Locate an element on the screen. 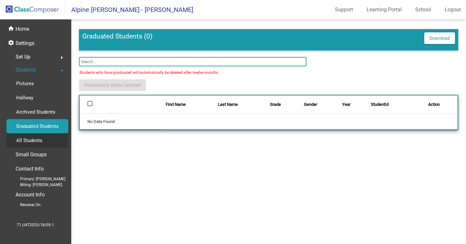  mat-icon: settings is located at coordinates (12, 43).